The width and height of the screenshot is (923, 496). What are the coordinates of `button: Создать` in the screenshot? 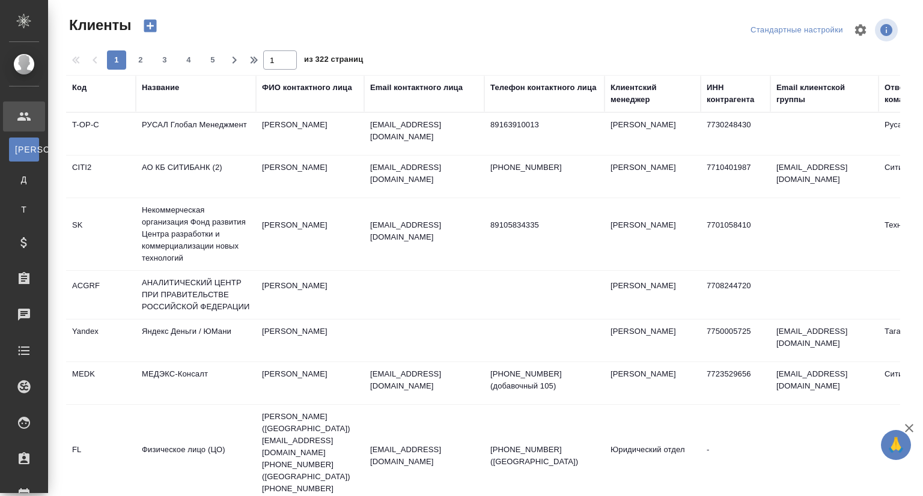 It's located at (150, 26).